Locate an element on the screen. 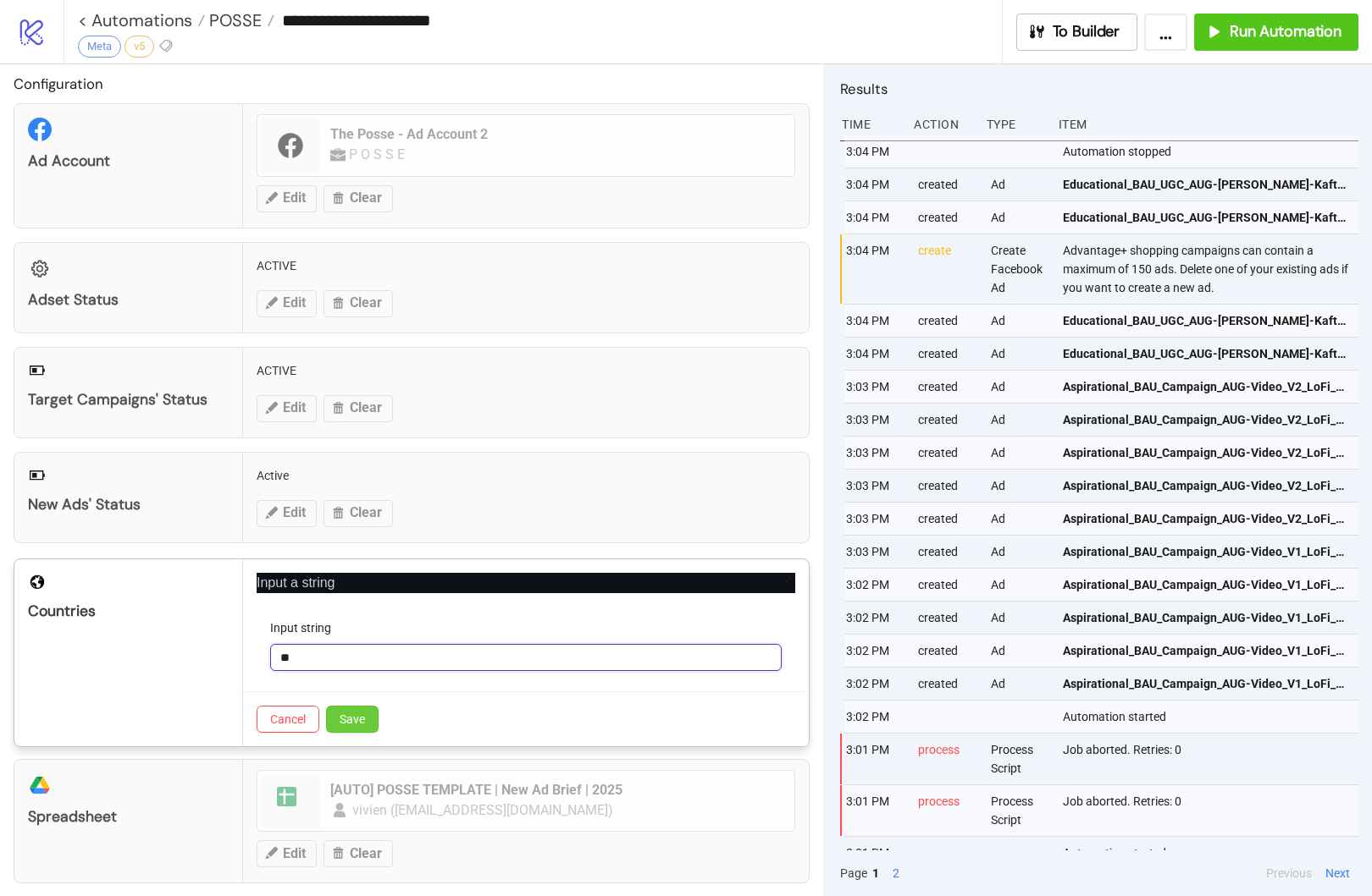 The width and height of the screenshot is (1372, 896). button: Run Automation is located at coordinates (1276, 32).